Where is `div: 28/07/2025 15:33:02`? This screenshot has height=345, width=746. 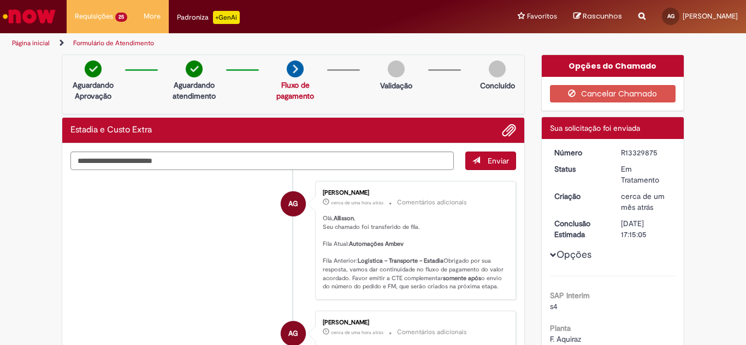
div: 28/07/2025 15:33:02 is located at coordinates (646, 202).